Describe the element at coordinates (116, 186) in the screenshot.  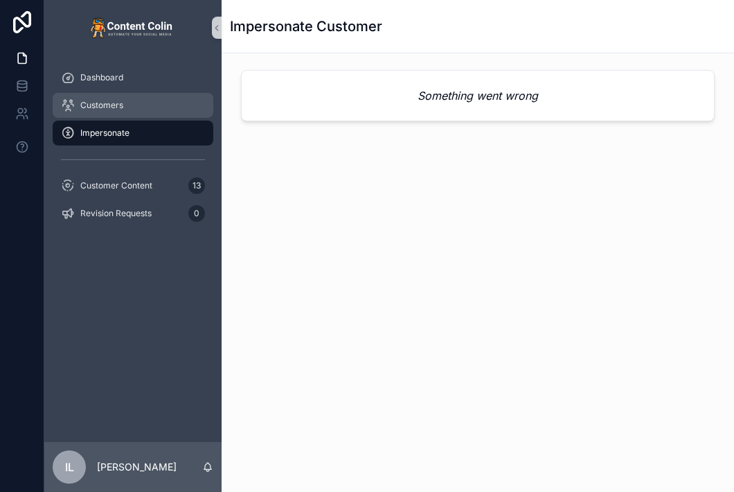
I see `span: Customer Content` at that location.